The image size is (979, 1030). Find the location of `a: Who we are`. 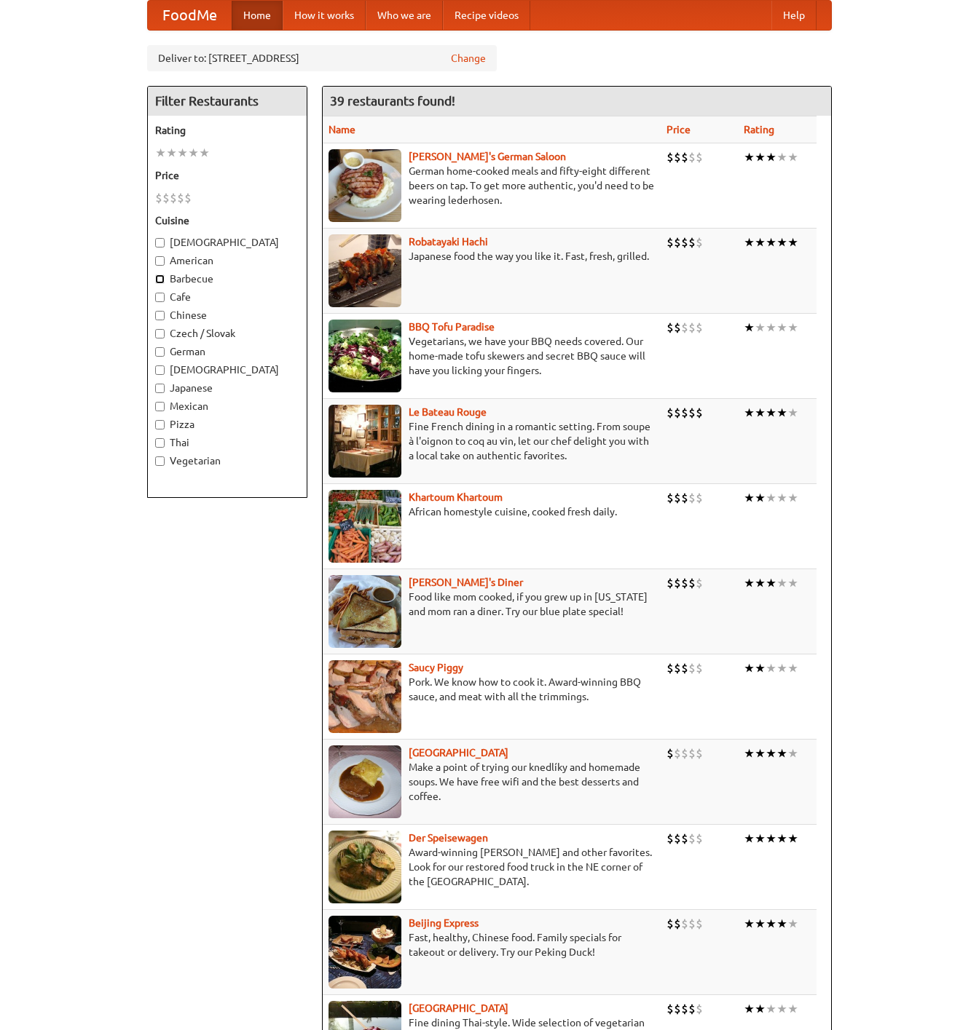

a: Who we are is located at coordinates (404, 15).